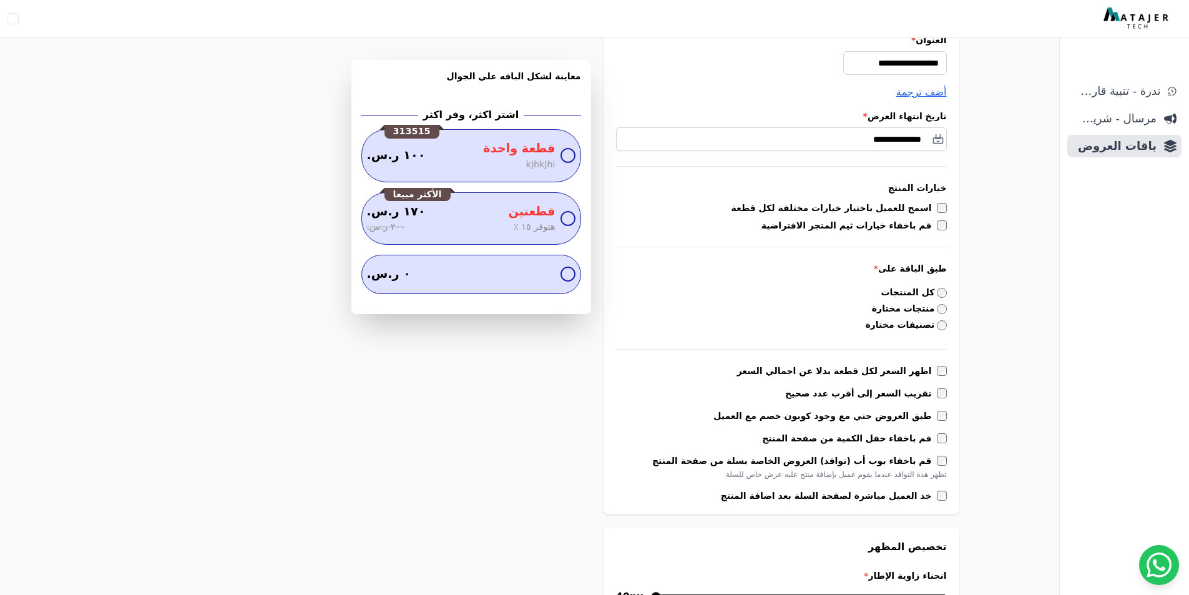 This screenshot has height=595, width=1189. Describe the element at coordinates (396, 155) in the screenshot. I see `span: ١٠٠ ر.س.` at that location.